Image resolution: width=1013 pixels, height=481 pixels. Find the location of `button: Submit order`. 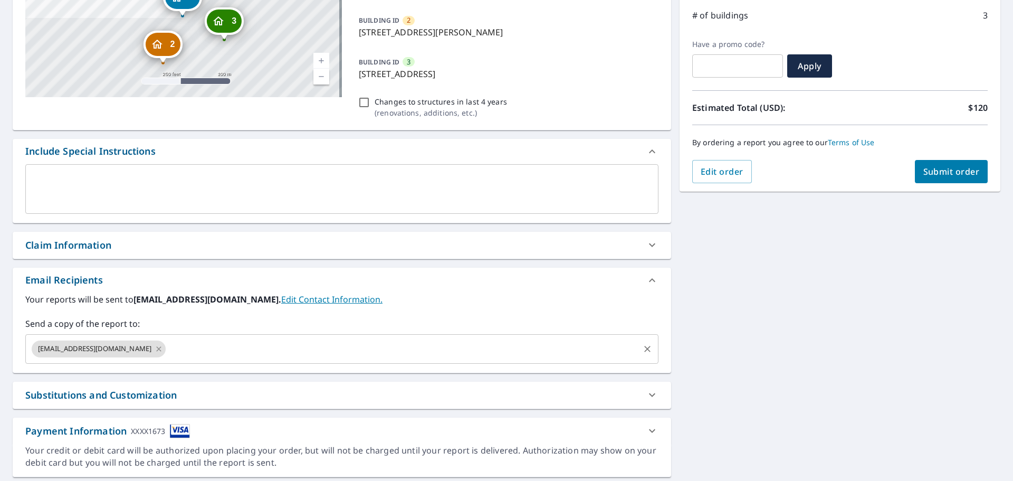

button: Submit order is located at coordinates (951, 171).